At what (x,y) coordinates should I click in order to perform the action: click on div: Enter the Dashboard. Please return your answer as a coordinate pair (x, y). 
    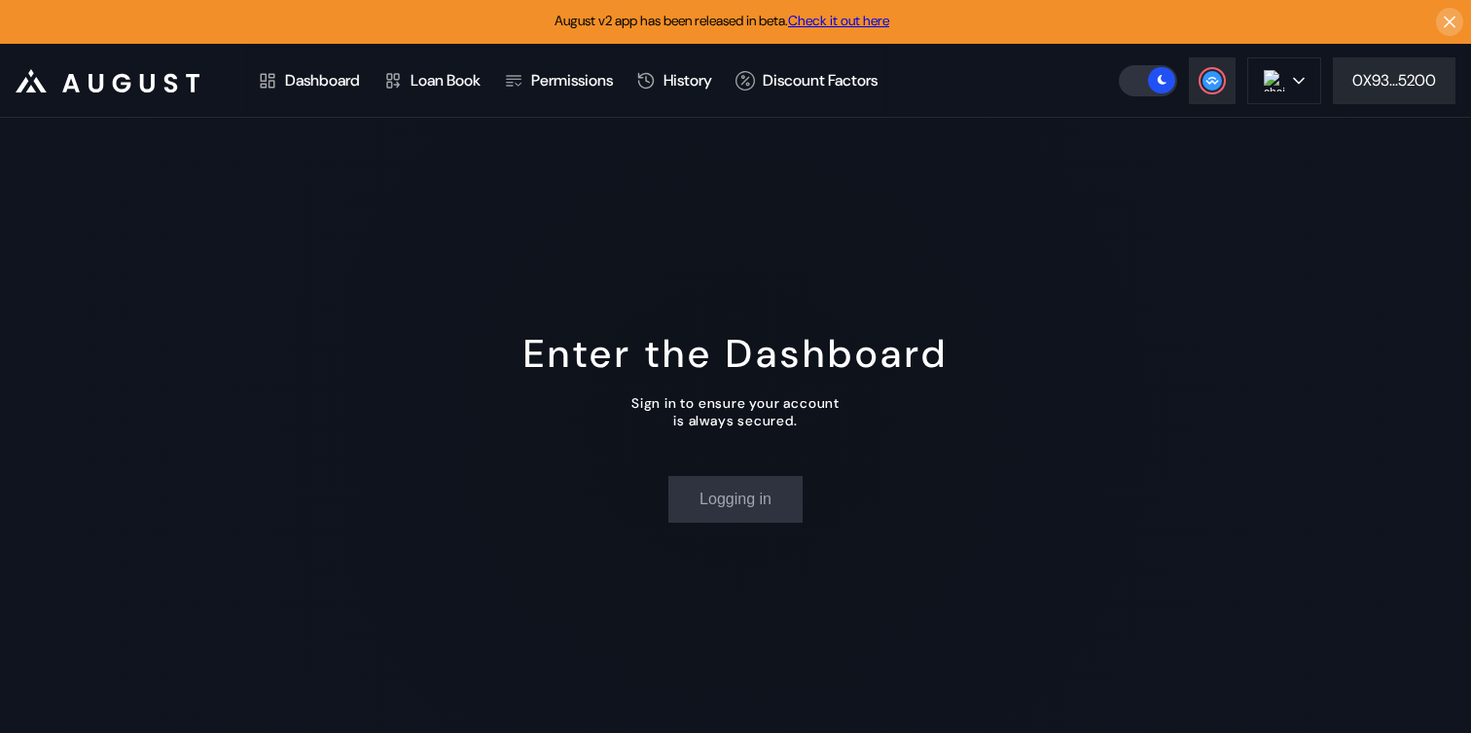
    Looking at the image, I should click on (736, 353).